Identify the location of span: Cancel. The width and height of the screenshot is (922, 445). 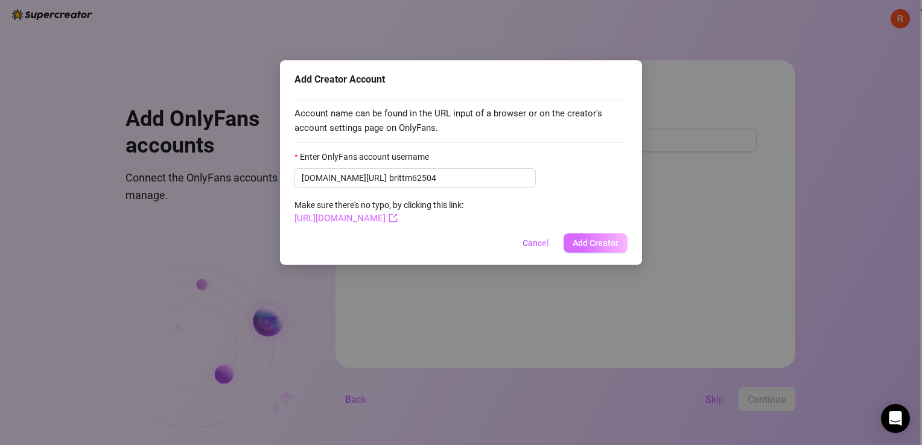
(536, 243).